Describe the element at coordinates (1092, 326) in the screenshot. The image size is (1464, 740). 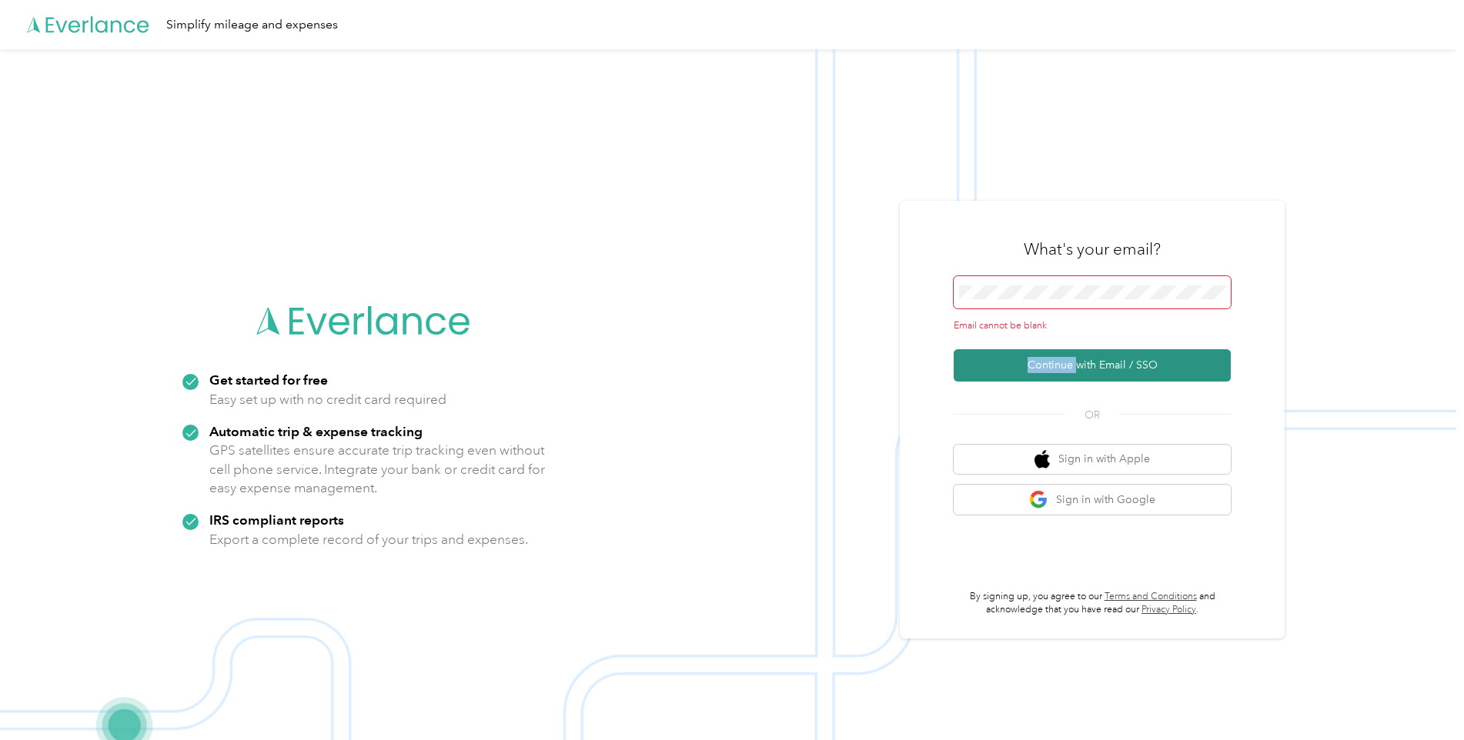
I see `div: Email cannot be blank` at that location.